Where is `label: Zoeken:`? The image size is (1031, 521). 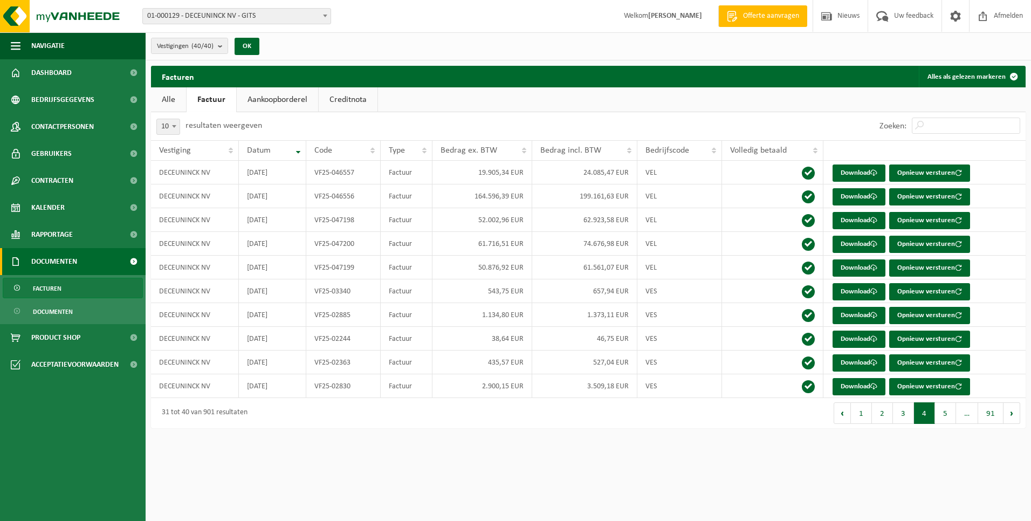
label: Zoeken: is located at coordinates (893, 126).